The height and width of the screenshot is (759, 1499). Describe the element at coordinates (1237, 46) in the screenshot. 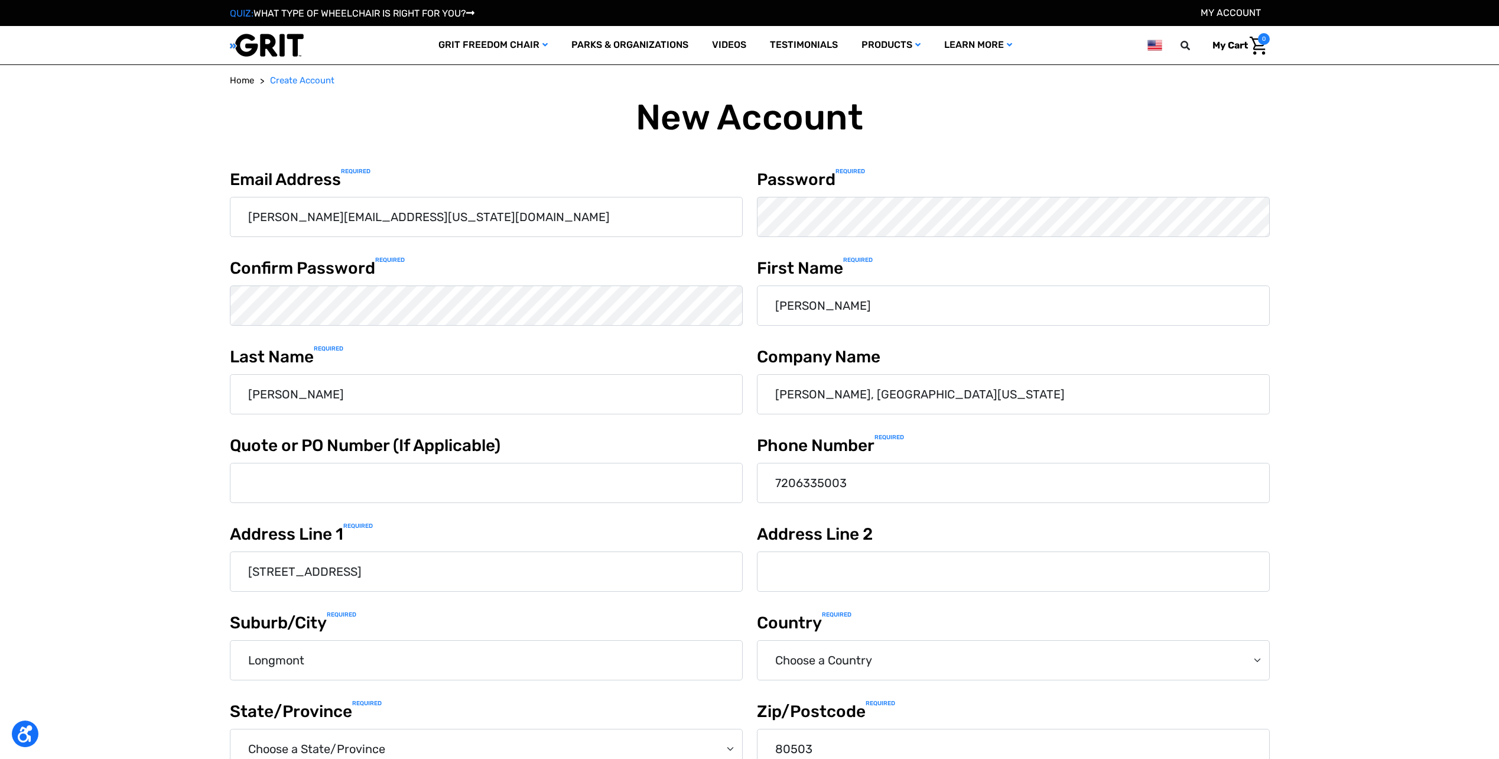

I see `a: Cart with 0 items` at that location.